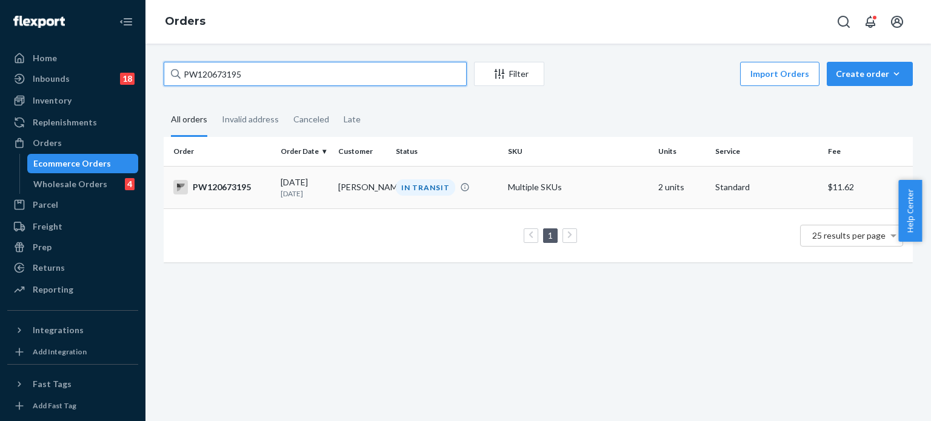 The height and width of the screenshot is (421, 931). Describe the element at coordinates (682, 187) in the screenshot. I see `td: 2 units` at that location.